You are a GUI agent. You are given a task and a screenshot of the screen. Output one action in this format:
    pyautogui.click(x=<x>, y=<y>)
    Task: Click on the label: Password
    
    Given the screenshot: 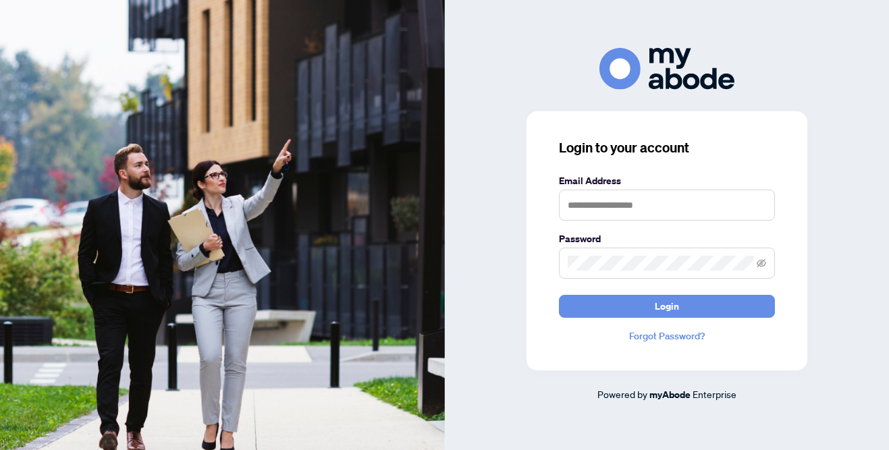 What is the action you would take?
    pyautogui.click(x=667, y=239)
    